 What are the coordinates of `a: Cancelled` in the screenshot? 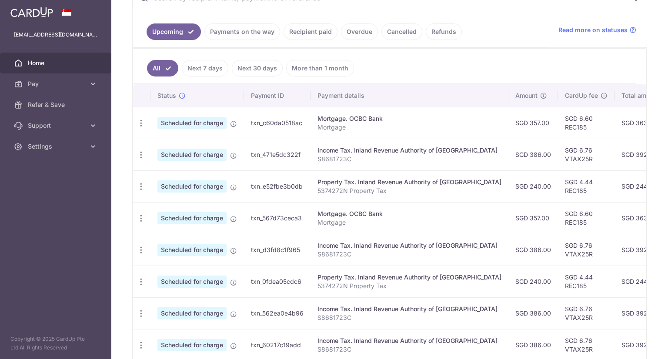 It's located at (402, 32).